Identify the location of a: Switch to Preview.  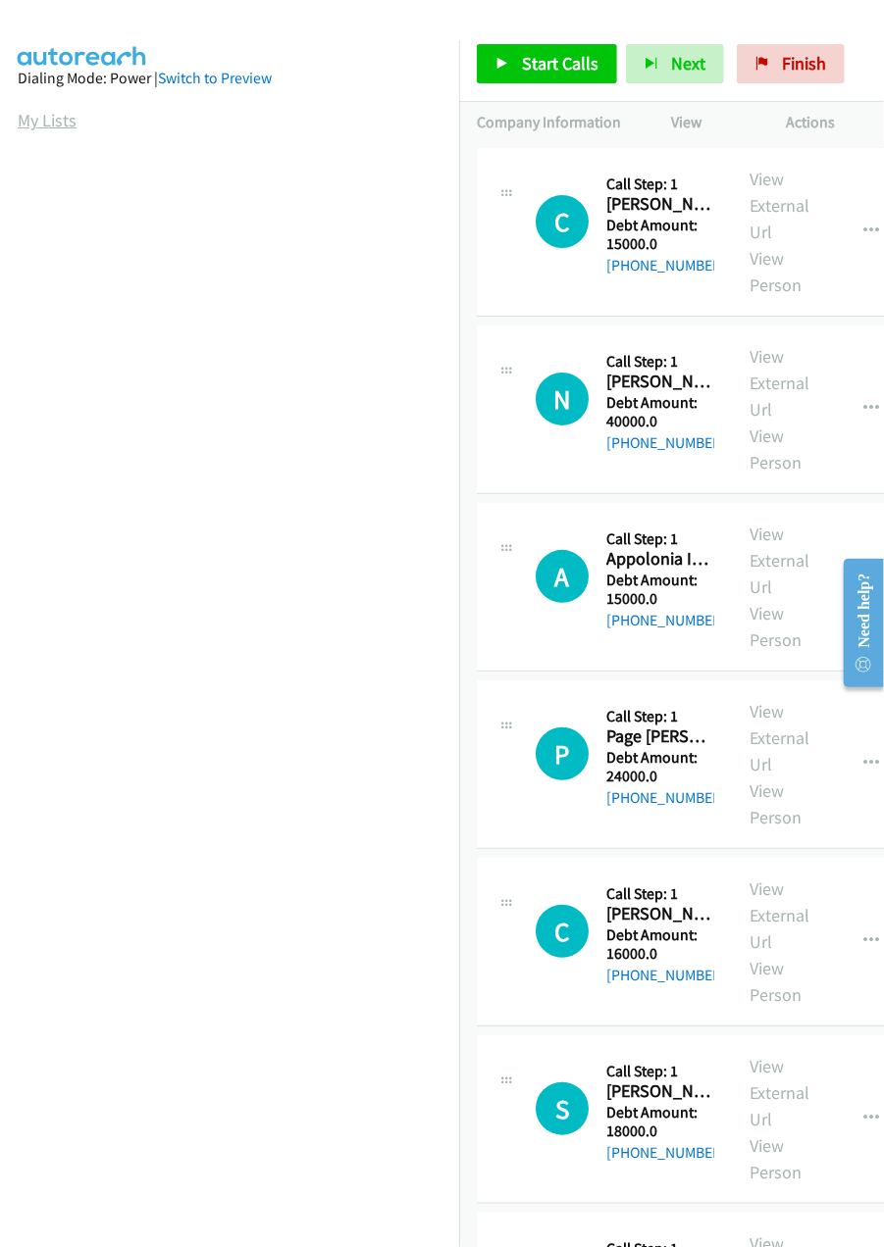
(215, 77).